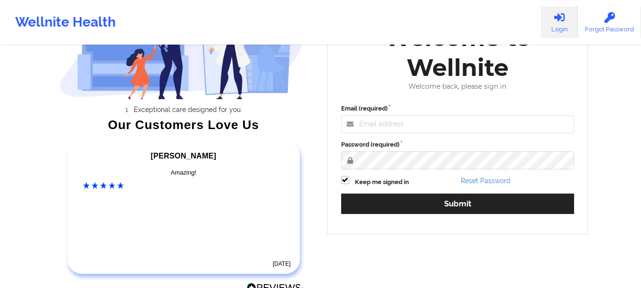 The image size is (641, 288). Describe the element at coordinates (458, 53) in the screenshot. I see `div: Welcome to Wellnite` at that location.